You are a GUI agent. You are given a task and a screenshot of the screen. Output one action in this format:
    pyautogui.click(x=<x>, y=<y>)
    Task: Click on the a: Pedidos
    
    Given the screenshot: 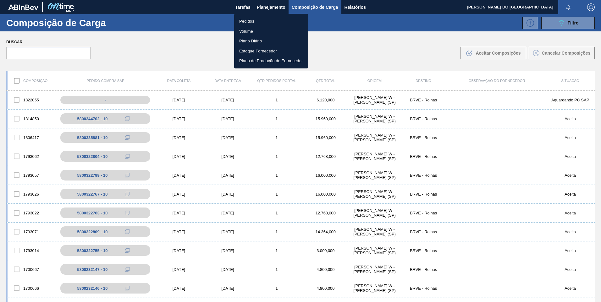 What is the action you would take?
    pyautogui.click(x=271, y=21)
    